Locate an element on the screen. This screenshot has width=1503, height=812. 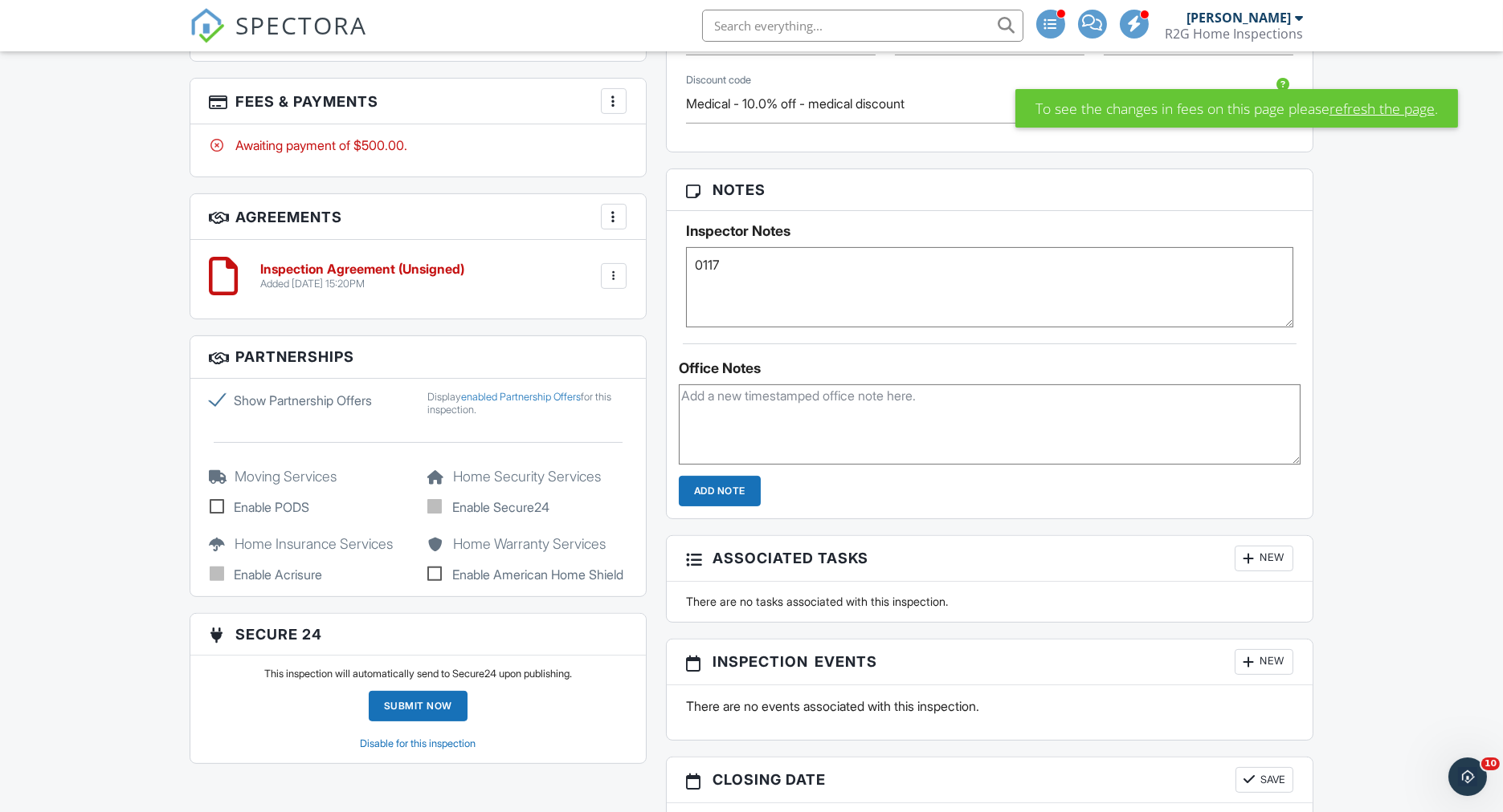
a: refresh the page is located at coordinates (1382, 108).